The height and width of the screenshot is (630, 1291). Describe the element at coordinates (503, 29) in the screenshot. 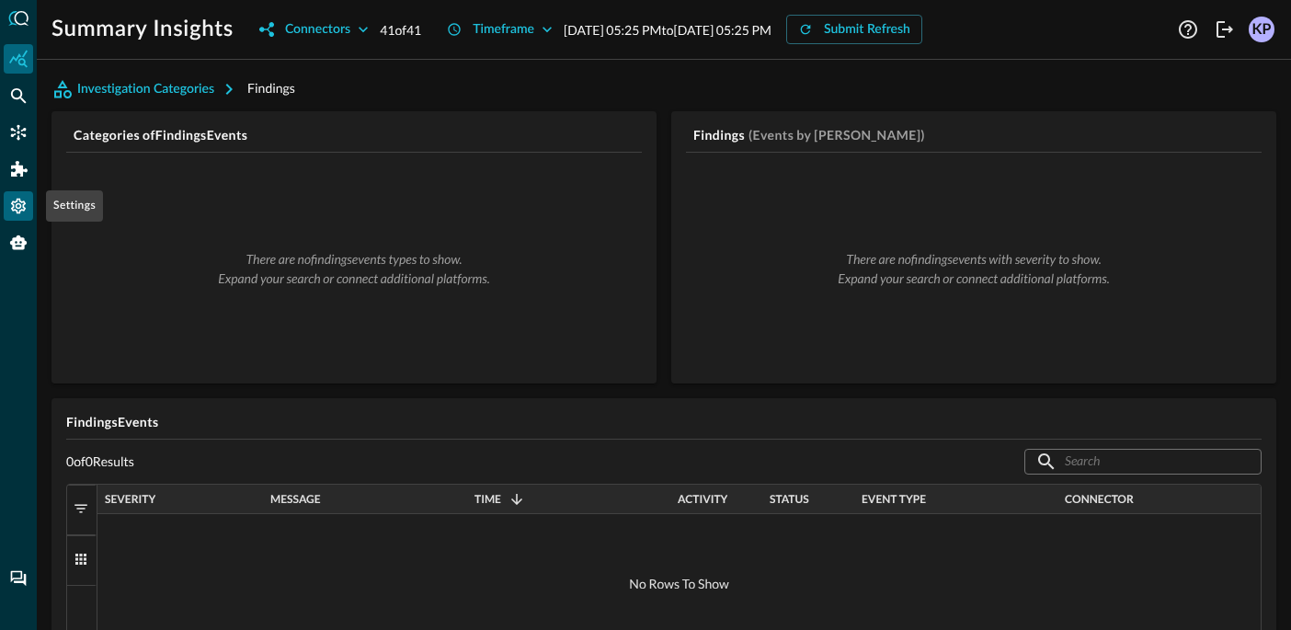

I see `div: Timeframe` at that location.